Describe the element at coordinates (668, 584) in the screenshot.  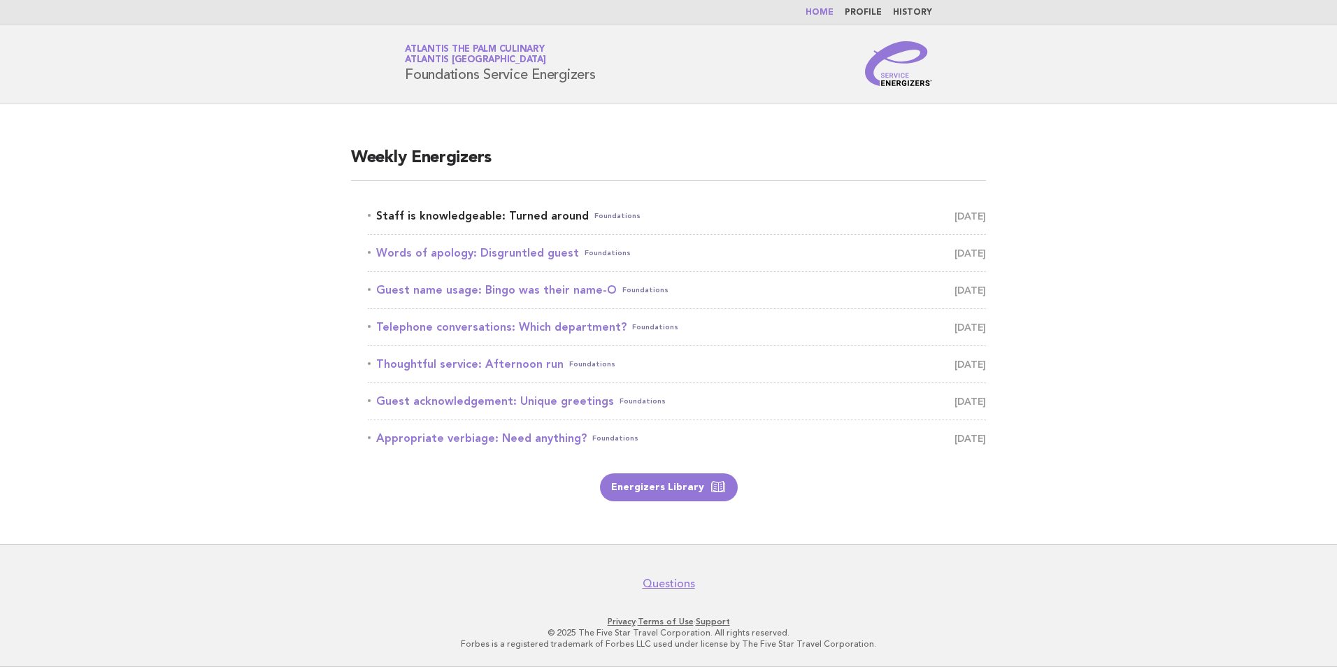
I see `a: Questions` at that location.